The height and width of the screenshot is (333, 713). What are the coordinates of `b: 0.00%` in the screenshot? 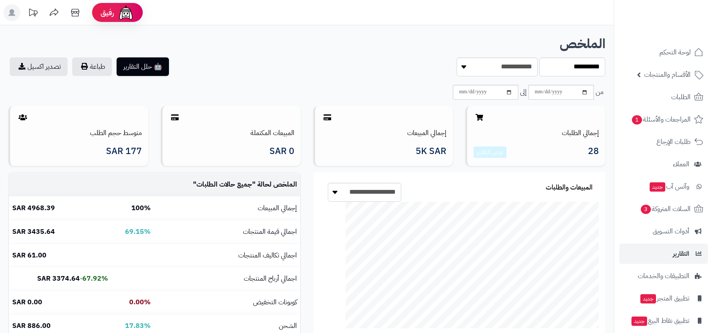 It's located at (140, 303).